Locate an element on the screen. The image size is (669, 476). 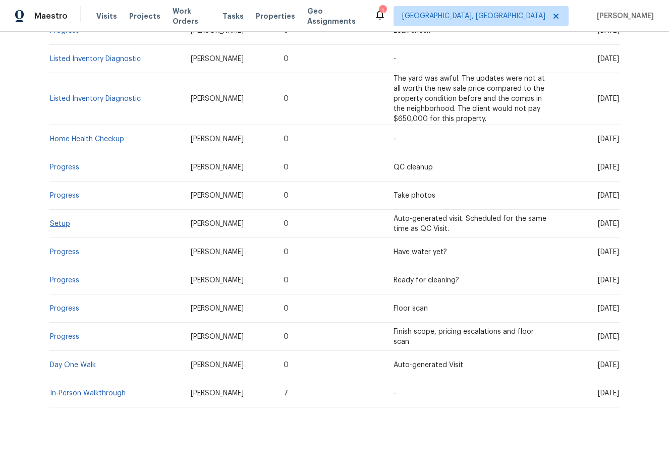
div: 1 is located at coordinates (382, 11).